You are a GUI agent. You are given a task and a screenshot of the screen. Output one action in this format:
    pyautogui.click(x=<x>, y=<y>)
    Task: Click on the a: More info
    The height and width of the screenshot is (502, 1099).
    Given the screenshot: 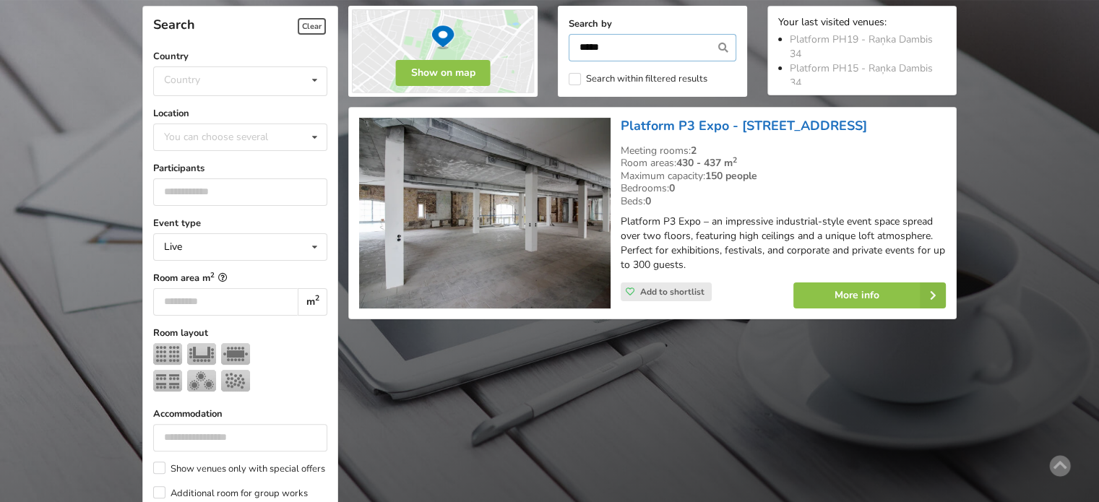 What is the action you would take?
    pyautogui.click(x=869, y=295)
    